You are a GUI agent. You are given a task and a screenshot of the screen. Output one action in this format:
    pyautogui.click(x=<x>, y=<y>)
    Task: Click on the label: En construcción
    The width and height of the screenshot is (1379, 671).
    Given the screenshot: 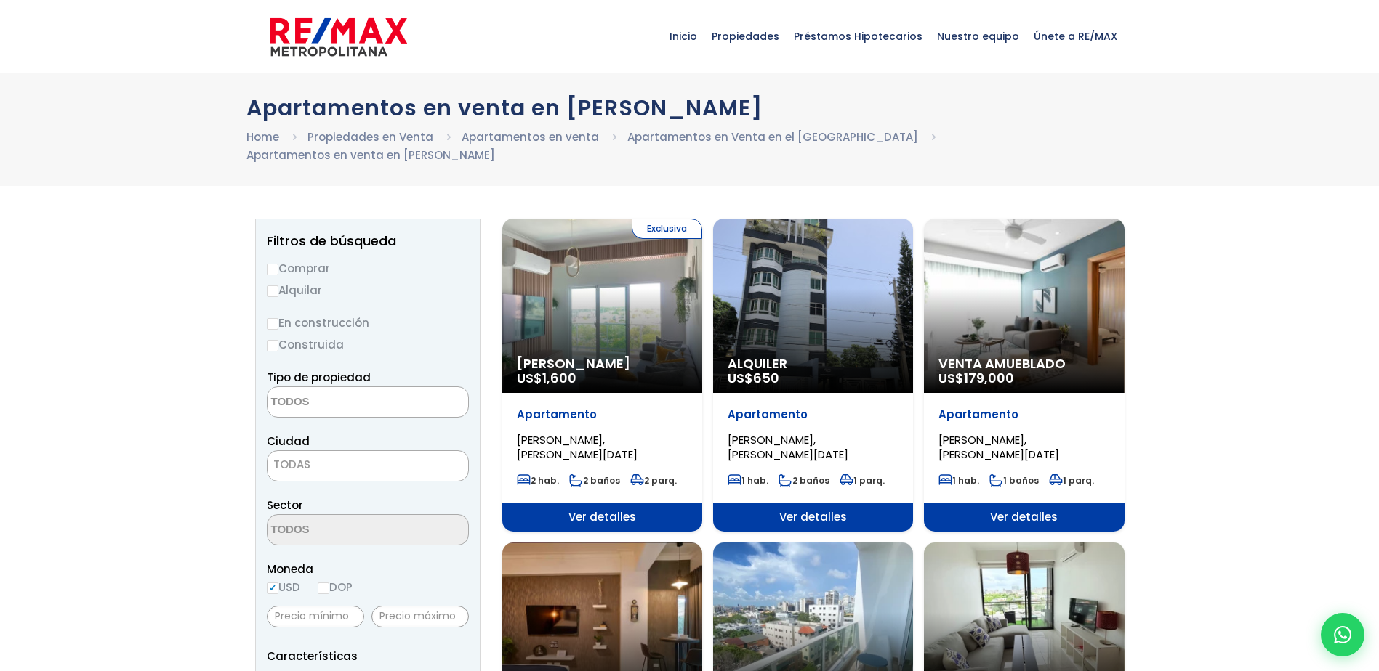 What is the action you would take?
    pyautogui.click(x=368, y=323)
    